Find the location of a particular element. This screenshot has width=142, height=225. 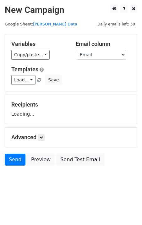

a: Send Test Email is located at coordinates (80, 160).